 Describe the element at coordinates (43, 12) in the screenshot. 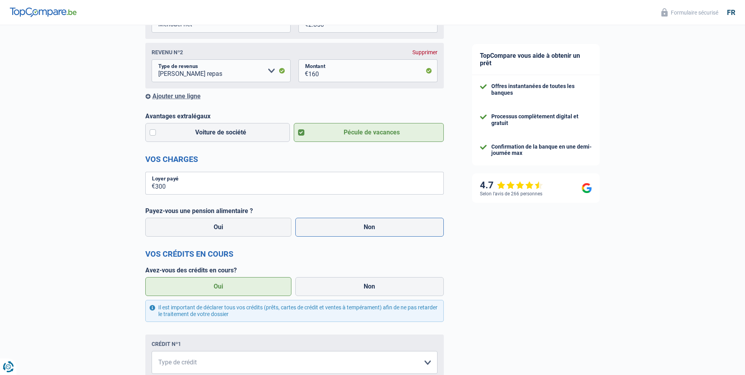

I see `img: TopCompare Logo` at that location.